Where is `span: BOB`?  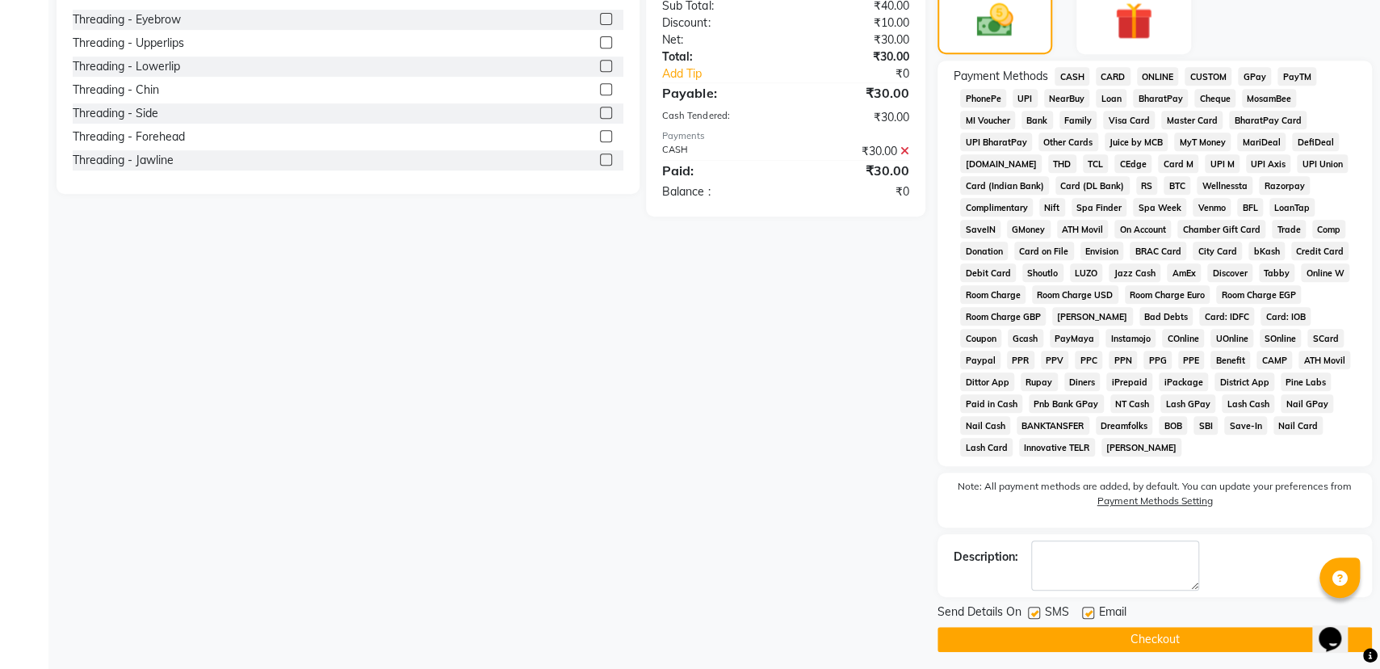
span: BOB is located at coordinates (1173, 425).